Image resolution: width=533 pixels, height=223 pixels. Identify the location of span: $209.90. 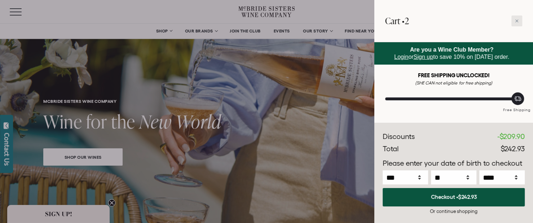
(512, 136).